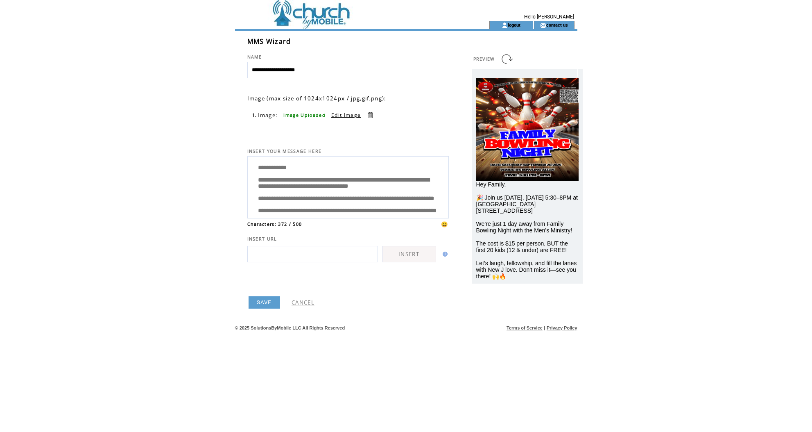 This screenshot has width=812, height=432. What do you see at coordinates (267, 115) in the screenshot?
I see `span: Image:` at bounding box center [267, 115].